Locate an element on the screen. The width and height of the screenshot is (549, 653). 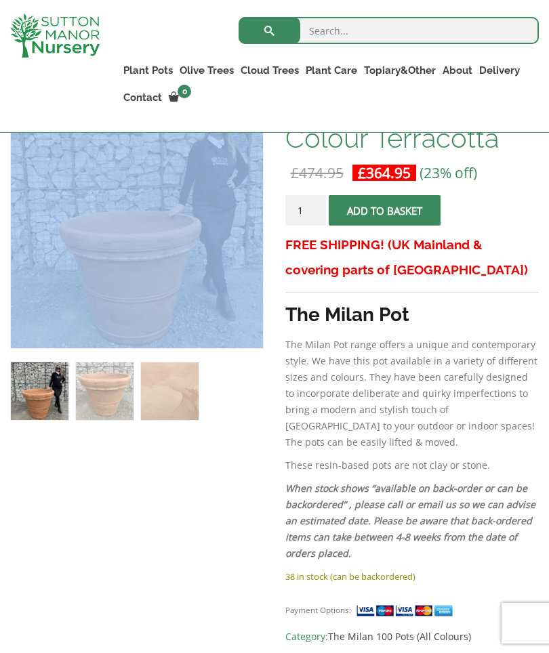
strong: The Milan Pot is located at coordinates (347, 314).